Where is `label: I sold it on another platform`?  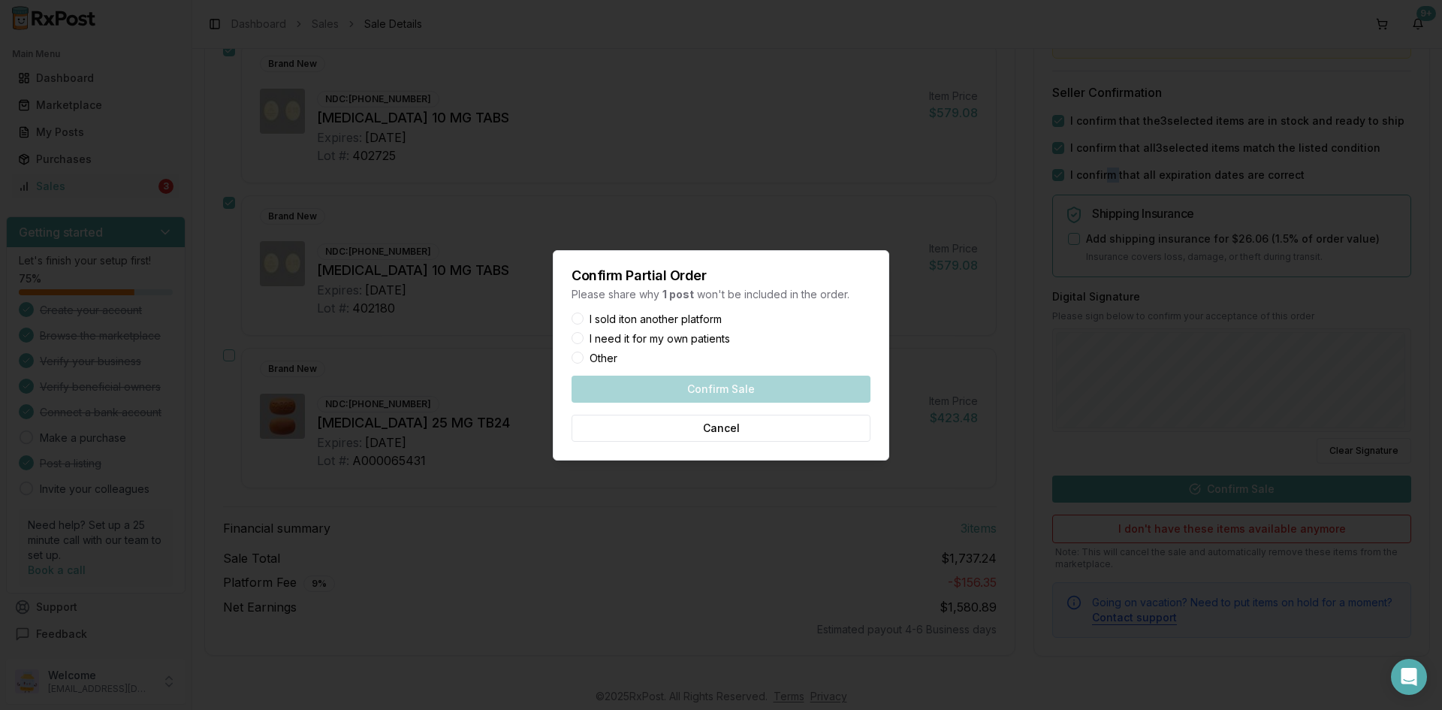
label: I sold it on another platform is located at coordinates (656, 319).